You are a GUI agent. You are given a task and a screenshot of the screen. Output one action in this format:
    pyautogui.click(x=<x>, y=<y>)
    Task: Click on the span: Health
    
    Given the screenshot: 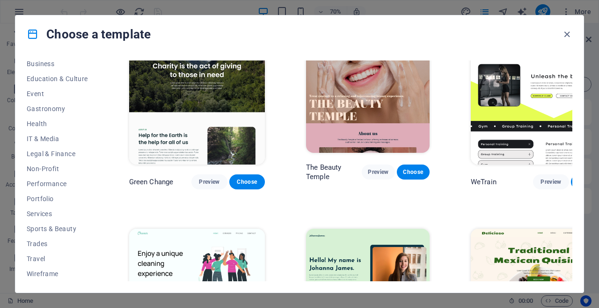 What is the action you would take?
    pyautogui.click(x=57, y=124)
    